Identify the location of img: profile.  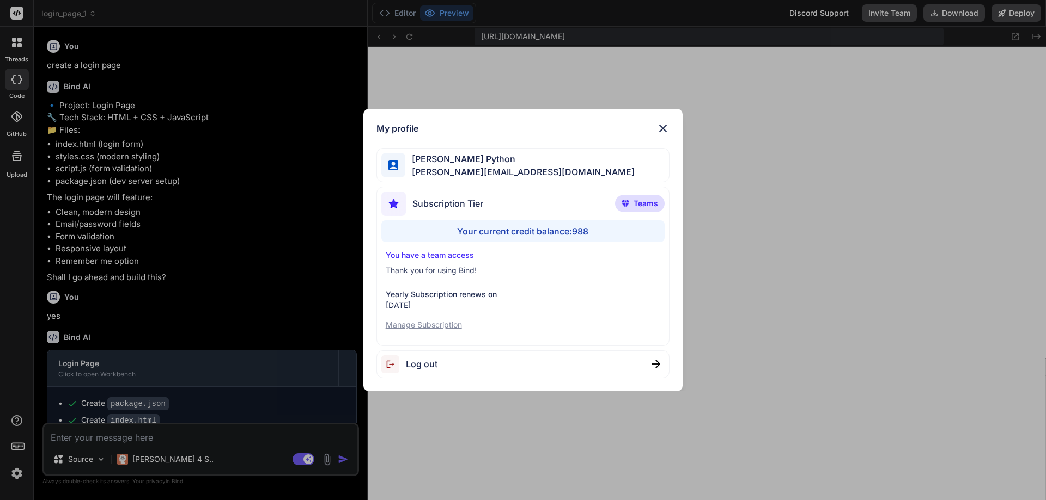
(393, 165).